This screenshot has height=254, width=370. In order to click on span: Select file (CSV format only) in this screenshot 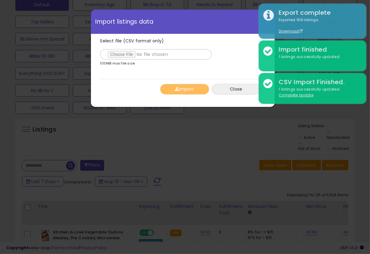, I will do `click(132, 41)`.